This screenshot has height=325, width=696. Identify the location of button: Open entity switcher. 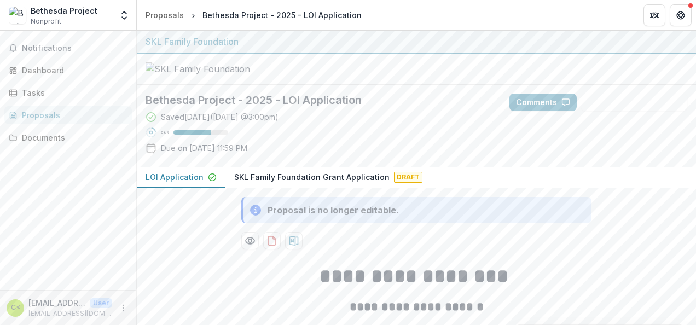
(124, 15).